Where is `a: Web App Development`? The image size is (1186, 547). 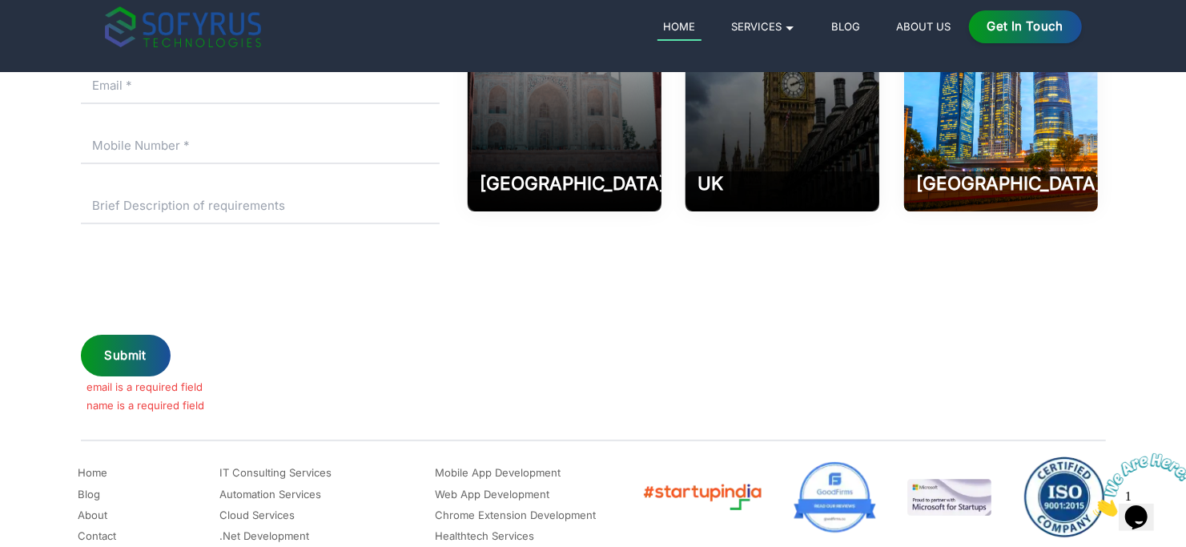 a: Web App Development is located at coordinates (492, 494).